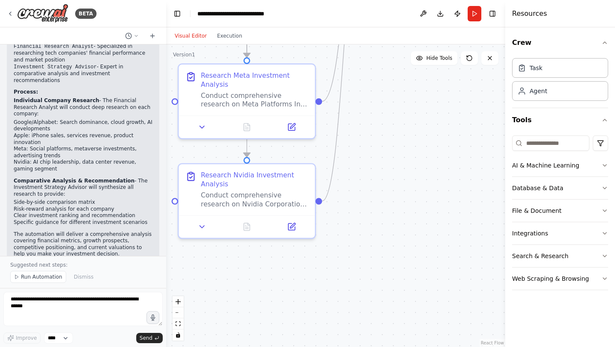 Image resolution: width=615 pixels, height=347 pixels. Describe the element at coordinates (153, 318) in the screenshot. I see `button: Click to speak your automation idea` at that location.